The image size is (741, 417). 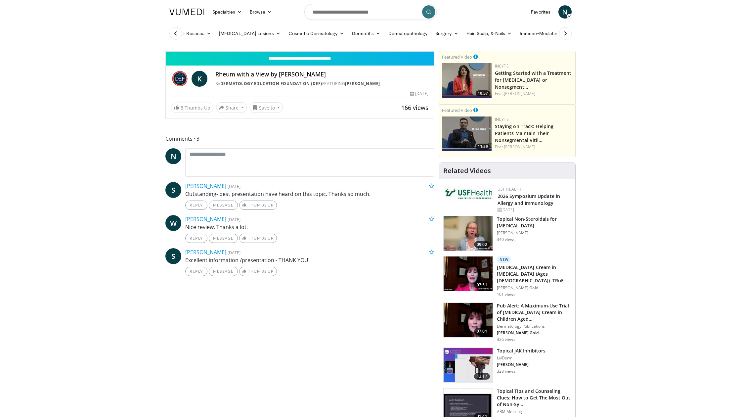 What do you see at coordinates (200, 79) in the screenshot?
I see `span: K` at bounding box center [200, 79].